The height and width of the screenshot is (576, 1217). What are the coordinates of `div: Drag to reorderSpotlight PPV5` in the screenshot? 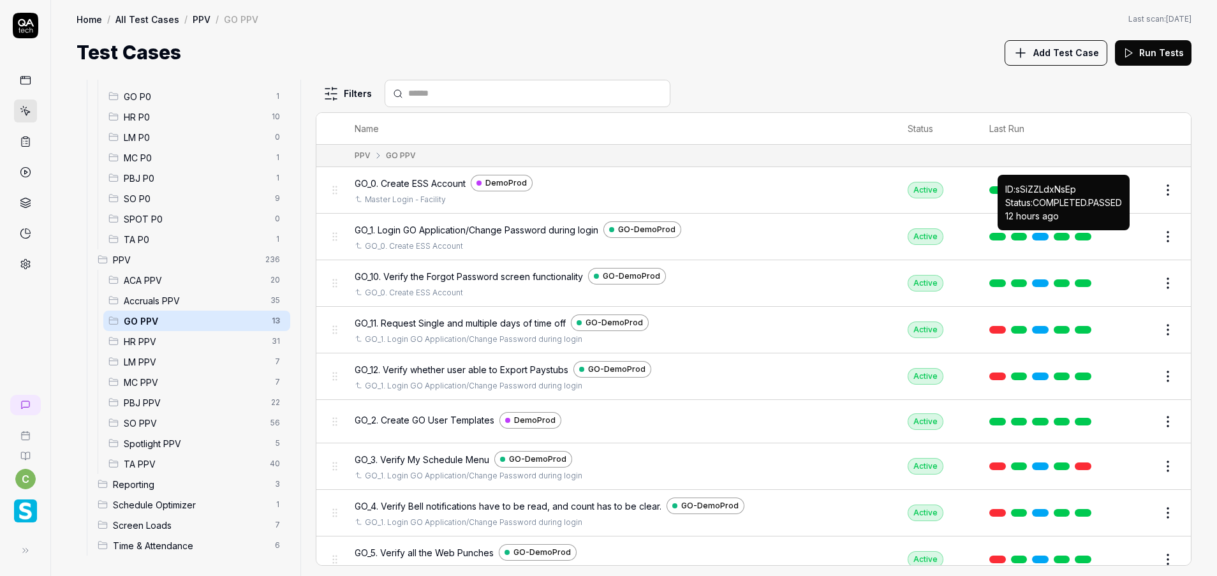 It's located at (196, 443).